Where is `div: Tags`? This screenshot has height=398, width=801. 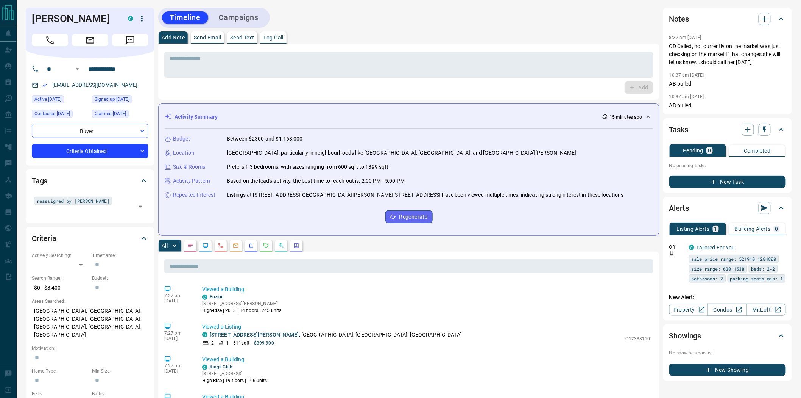
div: Tags is located at coordinates (90, 181).